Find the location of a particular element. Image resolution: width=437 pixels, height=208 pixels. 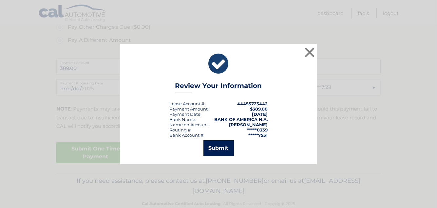

span: $389.00 is located at coordinates (259, 109).